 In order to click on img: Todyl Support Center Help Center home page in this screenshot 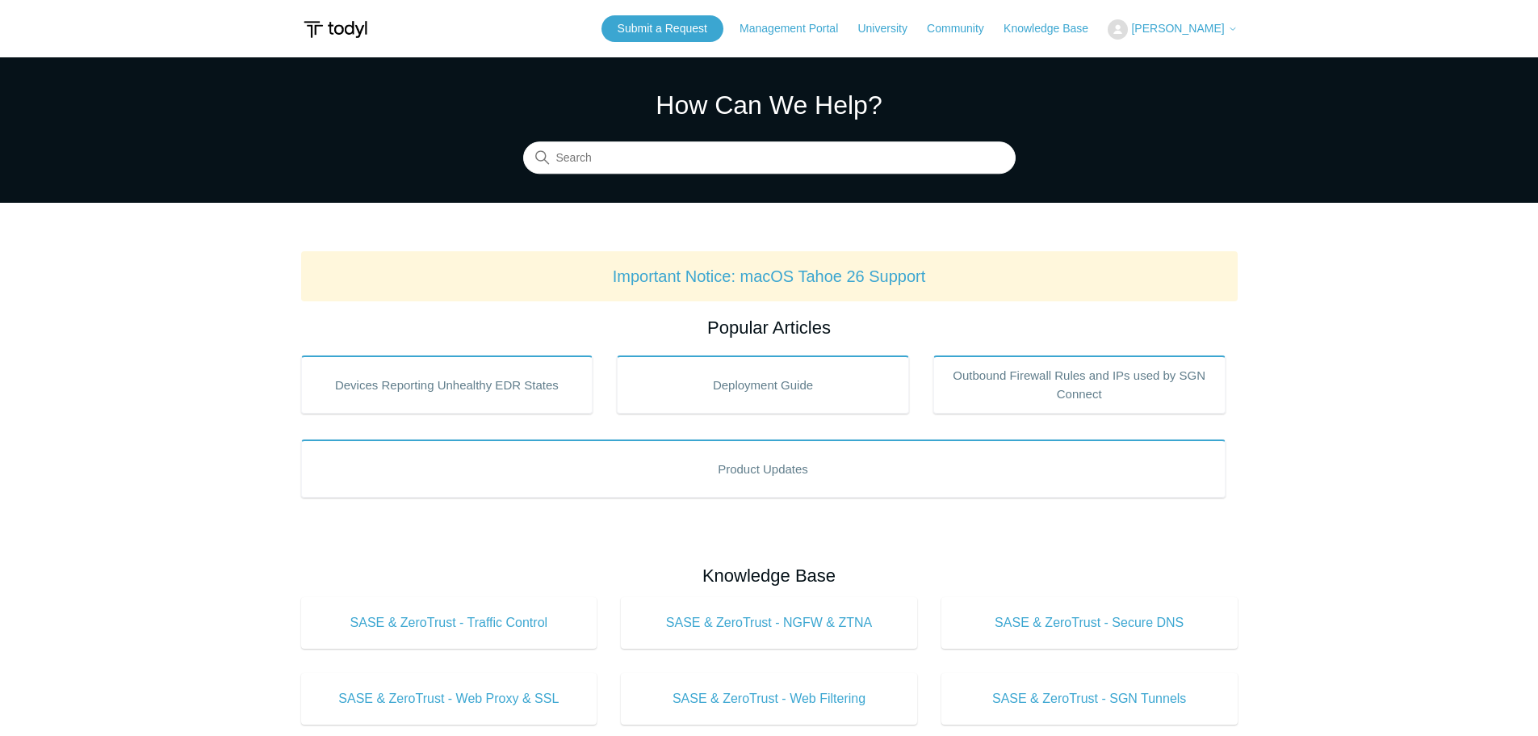, I will do `click(335, 29)`.